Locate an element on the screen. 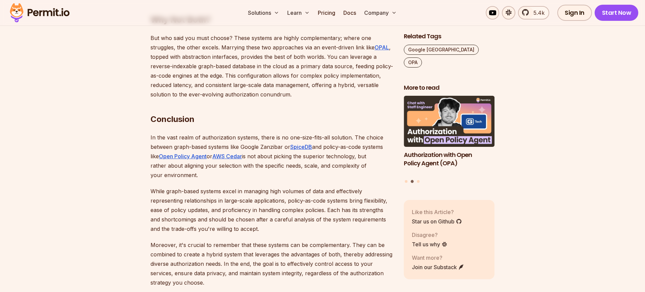 This screenshot has width=645, height=292. a: Docs is located at coordinates (350, 13).